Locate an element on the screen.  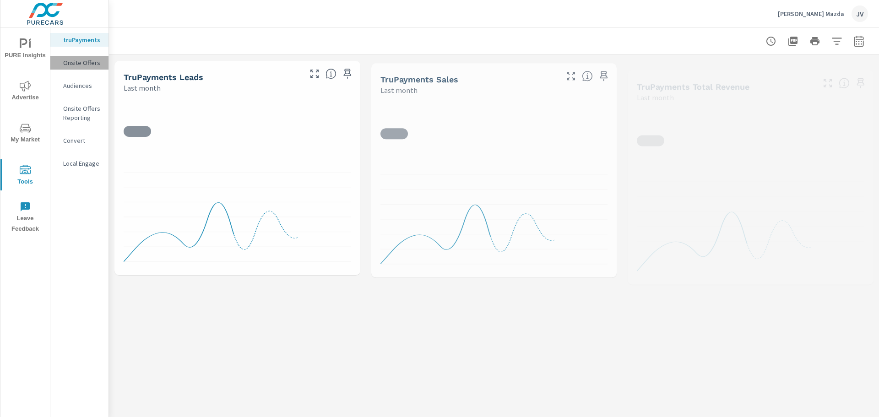
button: Select Date Range is located at coordinates (859, 41).